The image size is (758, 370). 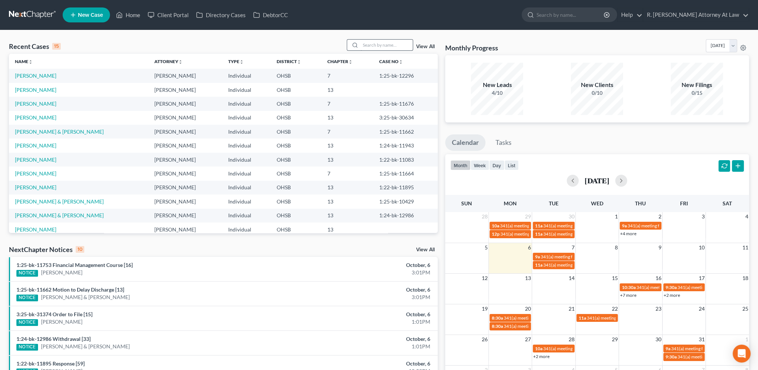 What do you see at coordinates (485, 216) in the screenshot?
I see `span: 28` at bounding box center [485, 216].